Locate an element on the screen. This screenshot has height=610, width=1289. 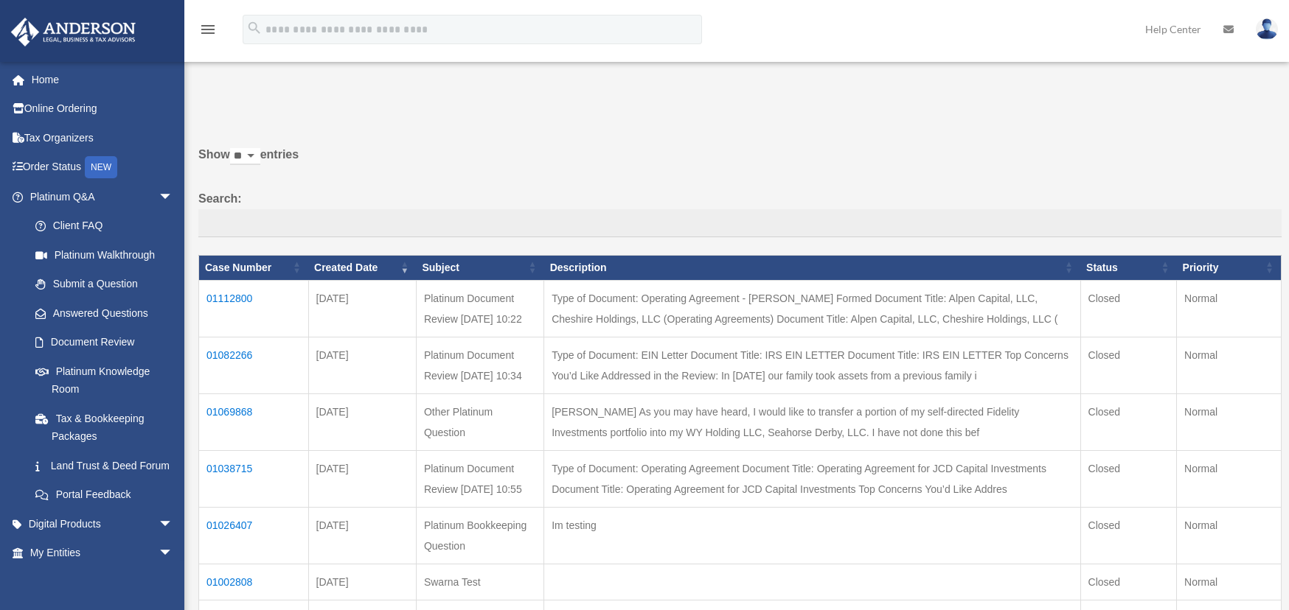
td: 01038715 is located at coordinates (254, 478).